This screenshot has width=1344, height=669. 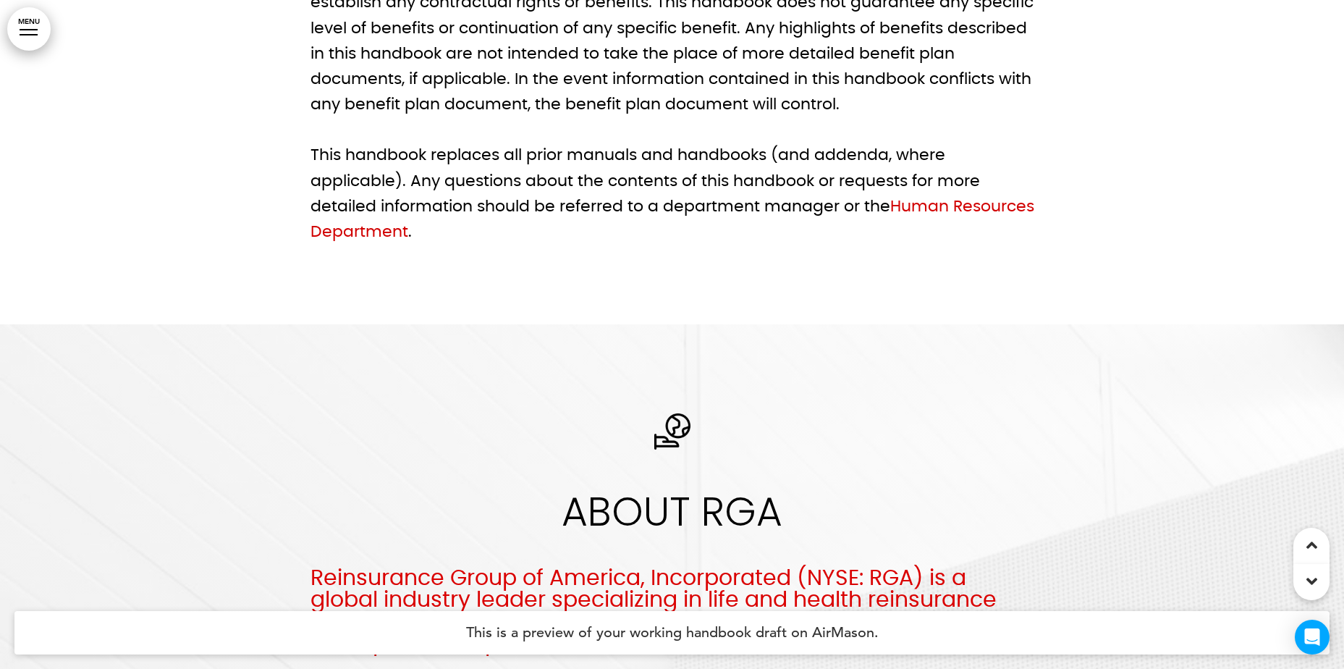 What do you see at coordinates (672, 632) in the screenshot?
I see `h4: This is a preview of your working handbook draft on AirMason.` at bounding box center [672, 632].